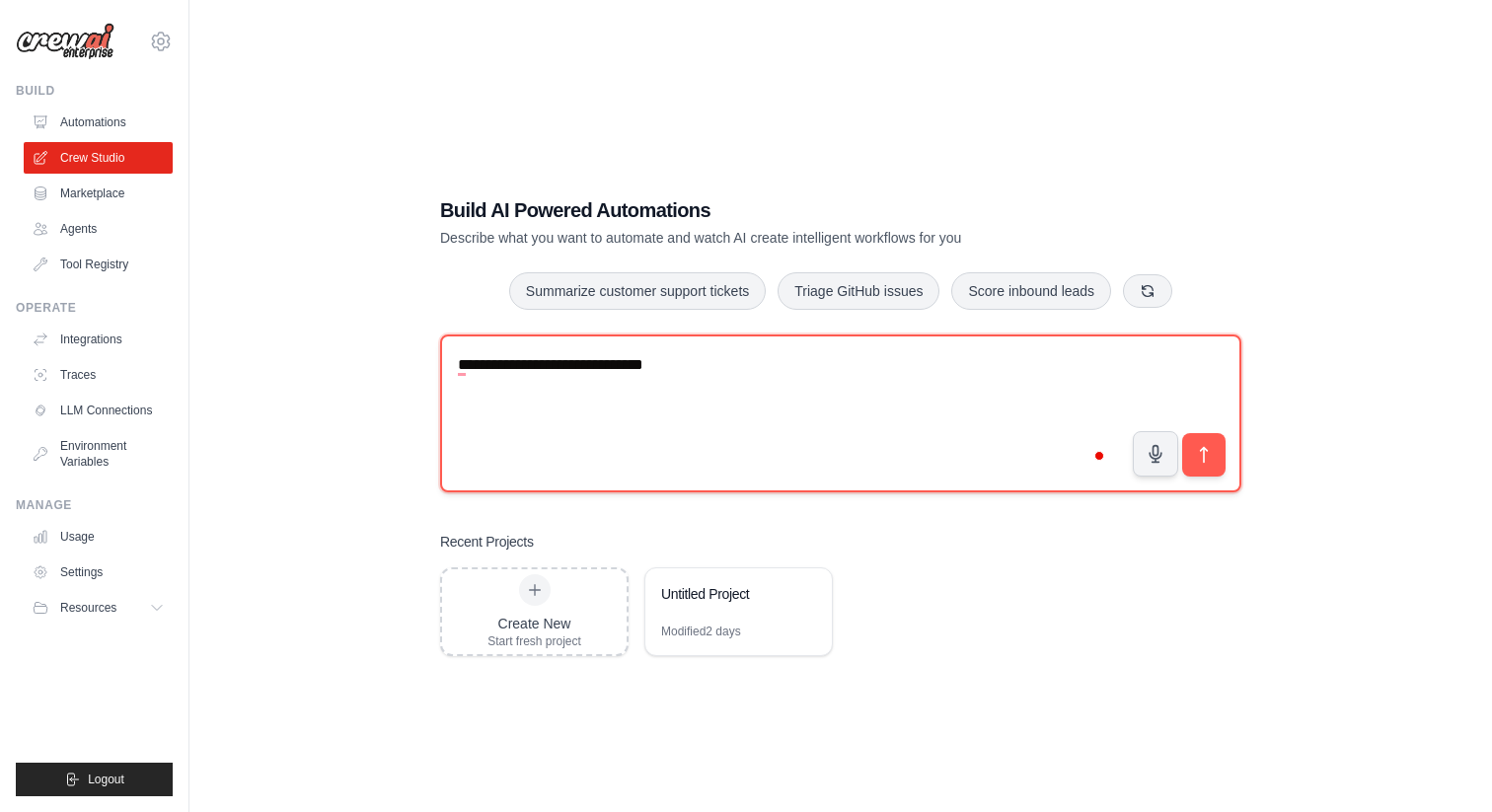  What do you see at coordinates (98, 537) in the screenshot?
I see `a: Usage` at bounding box center [98, 537].